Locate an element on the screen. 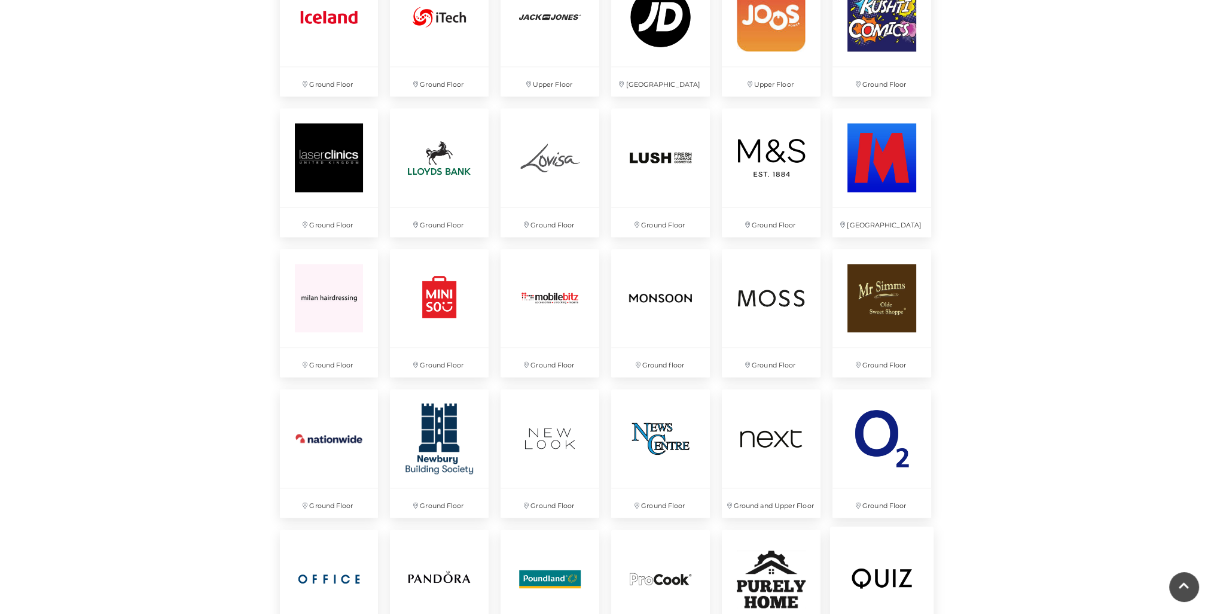 The width and height of the screenshot is (1211, 614). p: Ground and Upper Floor is located at coordinates (771, 502).